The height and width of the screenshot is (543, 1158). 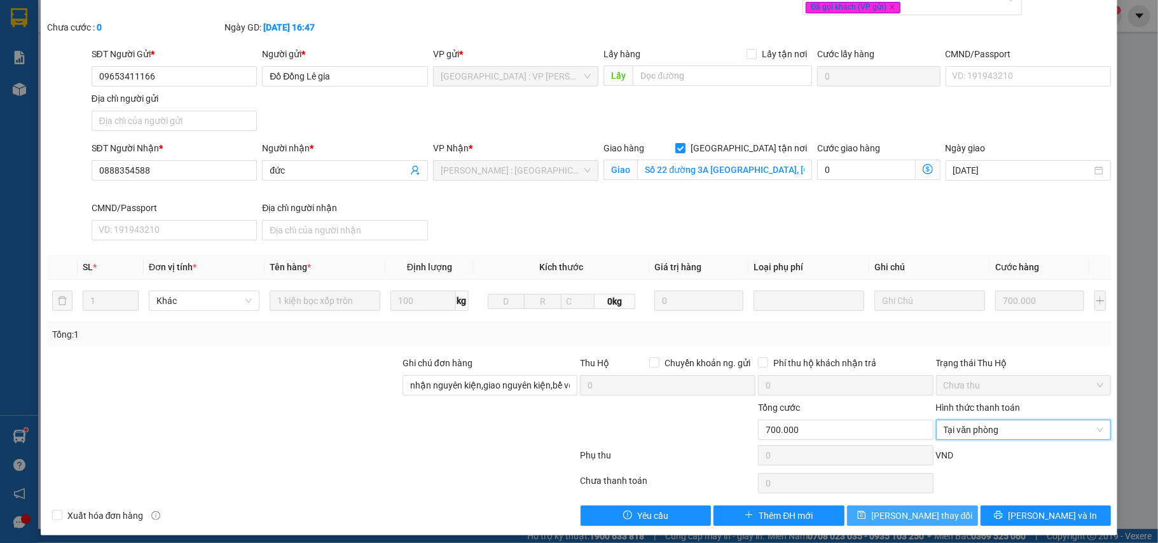 What do you see at coordinates (618, 76) in the screenshot?
I see `span: Lấy` at bounding box center [618, 76].